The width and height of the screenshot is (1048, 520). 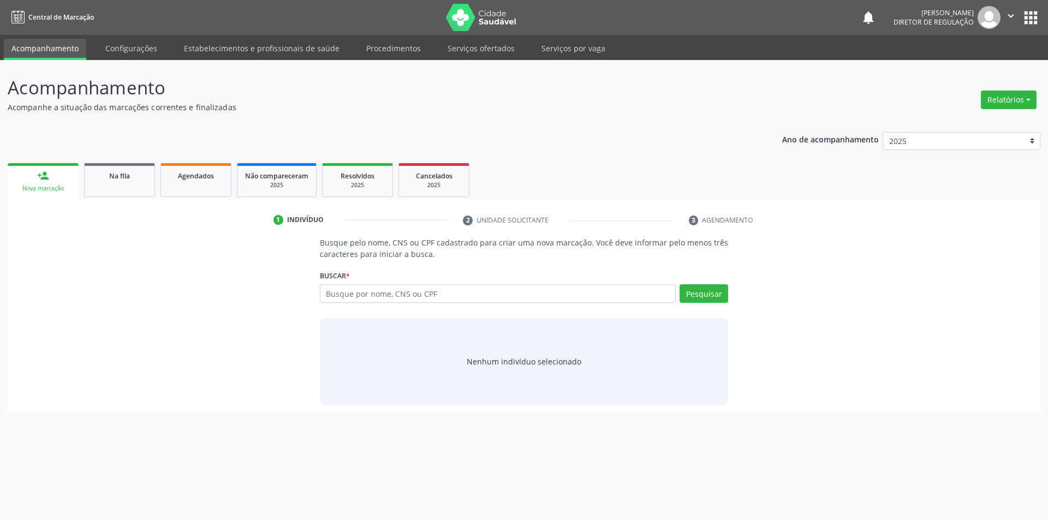 I want to click on a: Configurações, so click(x=131, y=48).